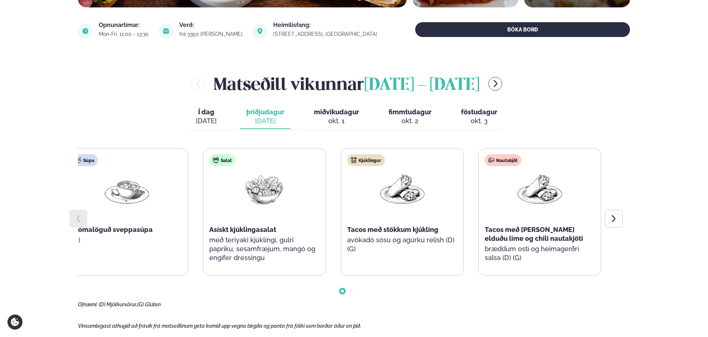 The width and height of the screenshot is (708, 337). What do you see at coordinates (491, 160) in the screenshot?
I see `img: beef.svg` at bounding box center [491, 160].